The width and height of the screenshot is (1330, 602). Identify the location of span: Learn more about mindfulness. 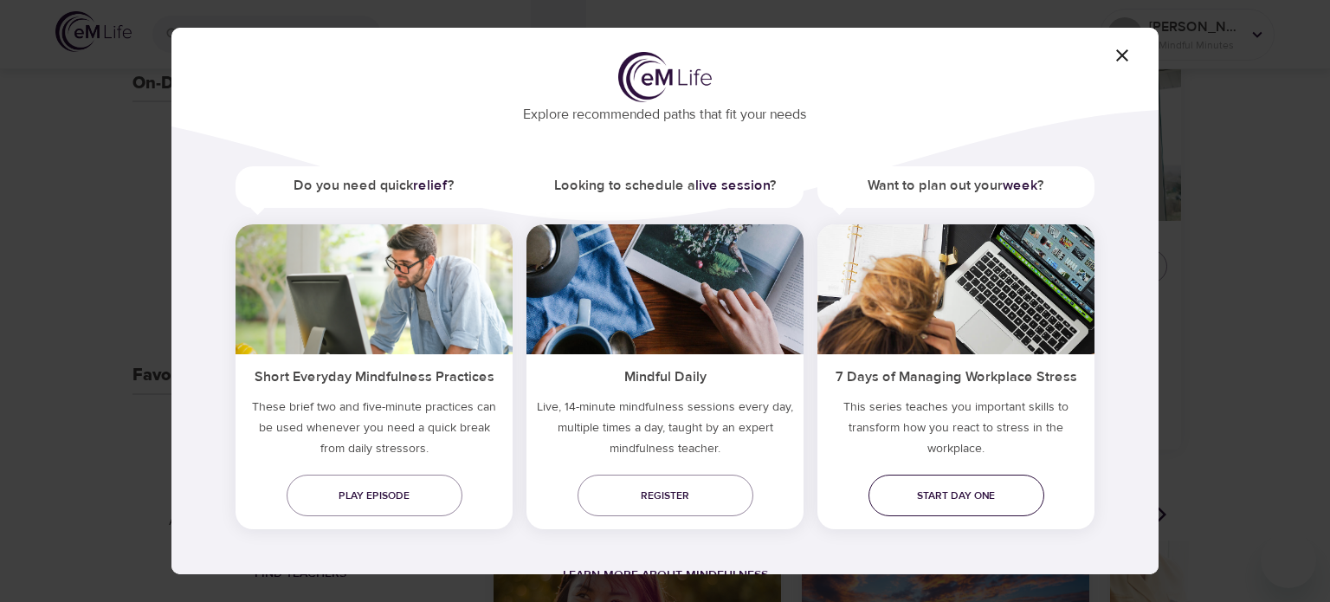
(665, 575).